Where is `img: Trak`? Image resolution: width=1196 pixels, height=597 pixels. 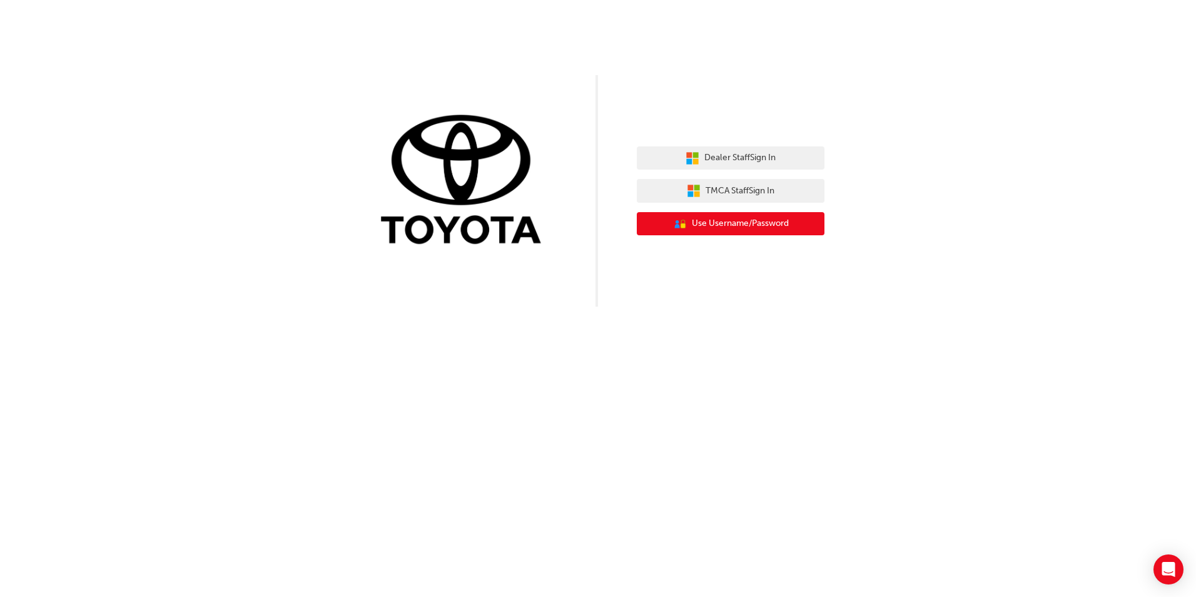
img: Trak is located at coordinates (465, 181).